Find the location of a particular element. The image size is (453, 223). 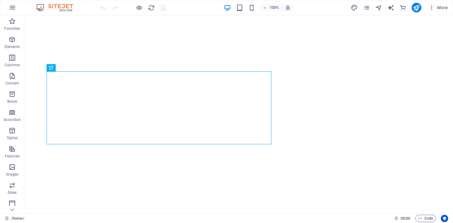

button: commerce is located at coordinates (403, 8).